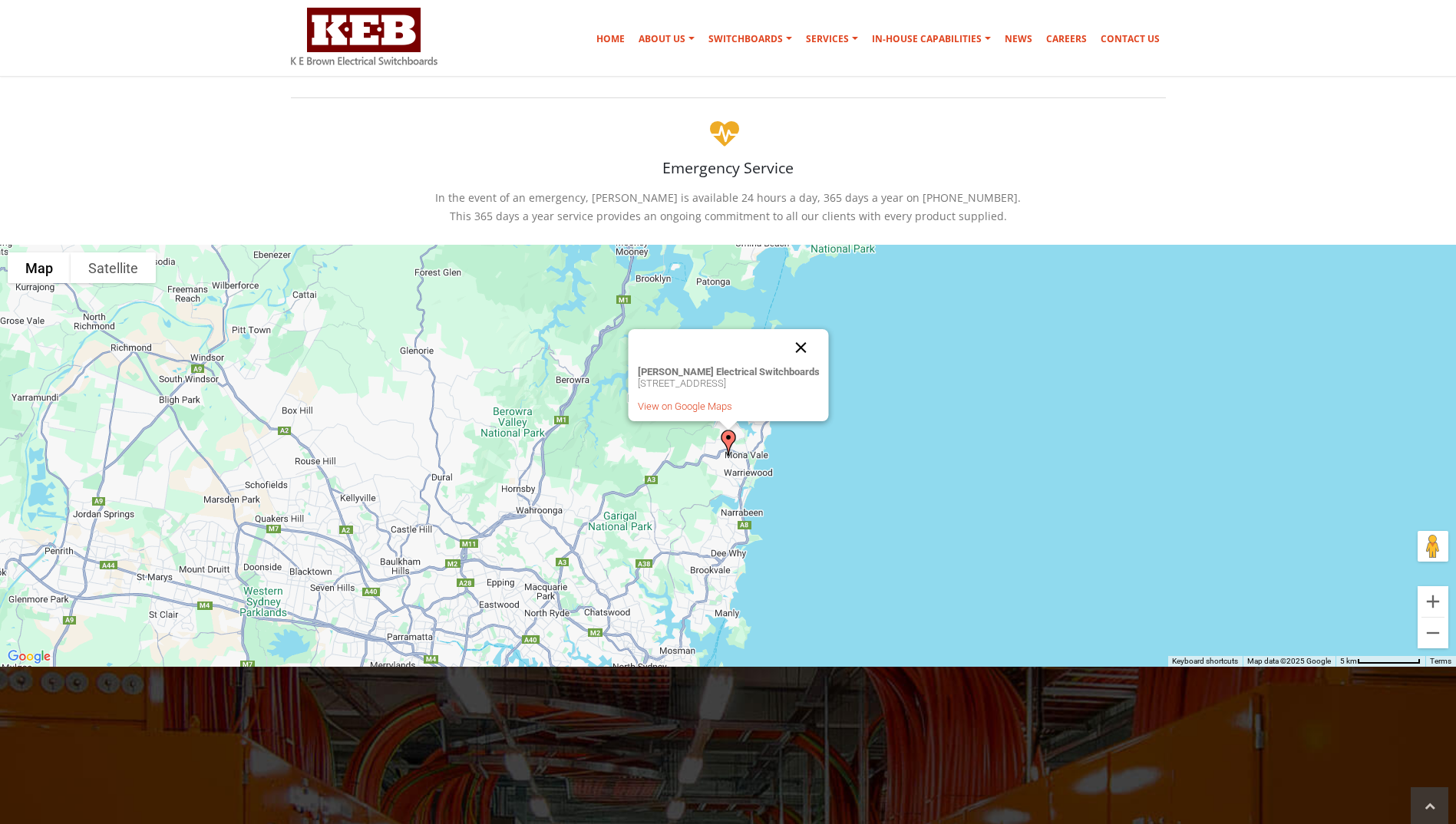  Describe the element at coordinates (931, 39) in the screenshot. I see `a: In-house Capabilities` at that location.